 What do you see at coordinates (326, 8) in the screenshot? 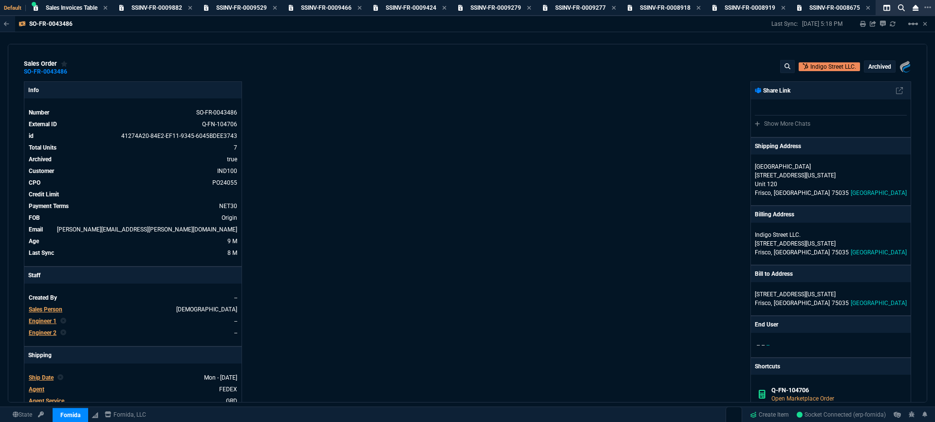
I see `span: SSINV-FR-0009466` at bounding box center [326, 8].